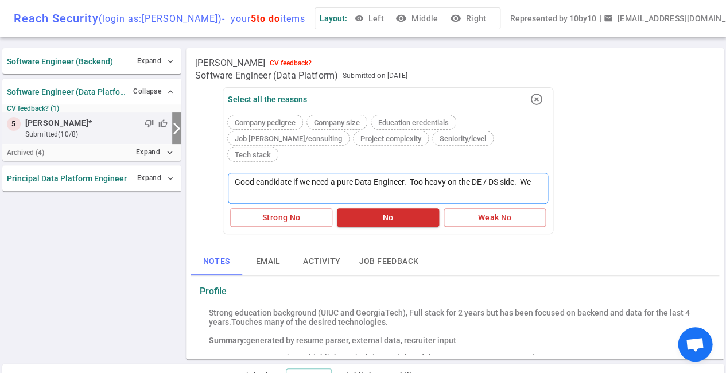  Describe the element at coordinates (333, 18) in the screenshot. I see `span: Layout:` at that location.